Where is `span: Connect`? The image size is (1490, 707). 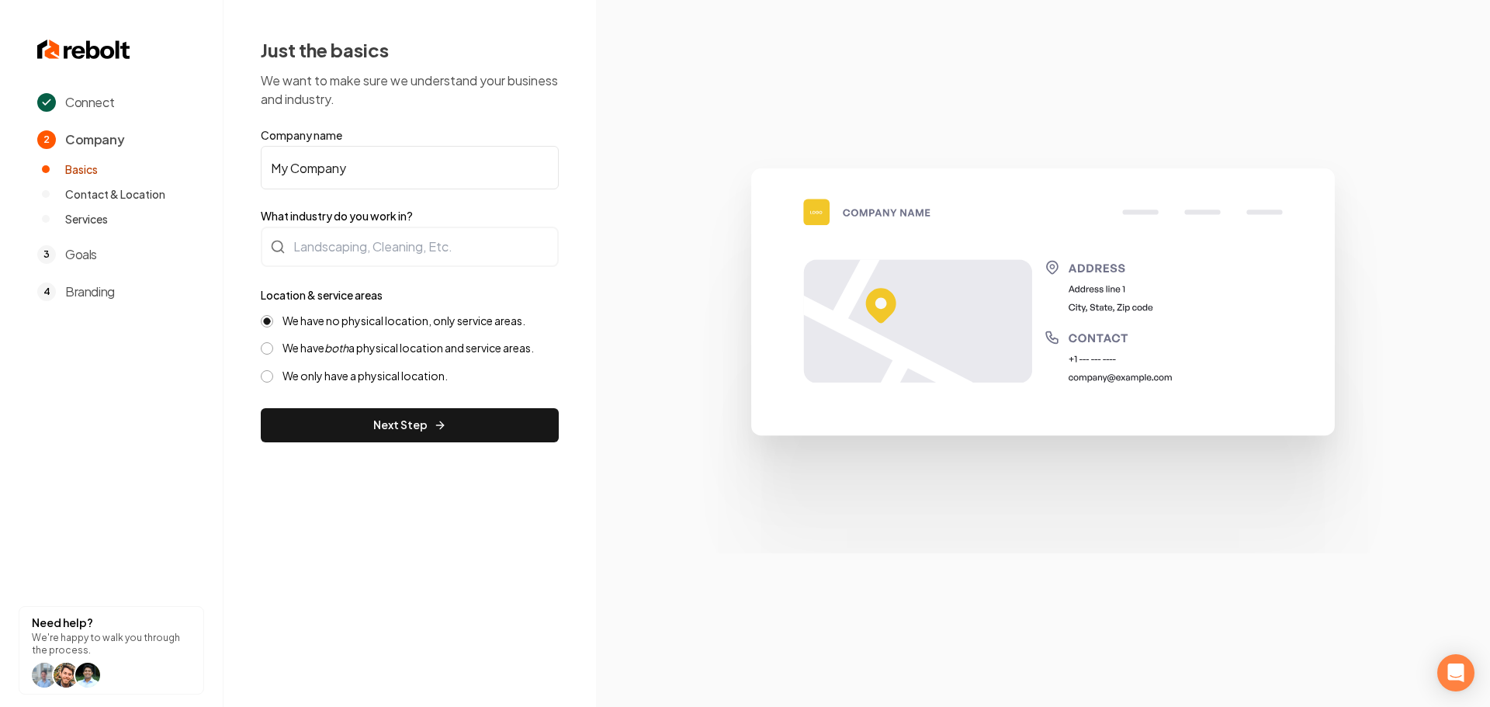 span: Connect is located at coordinates (89, 102).